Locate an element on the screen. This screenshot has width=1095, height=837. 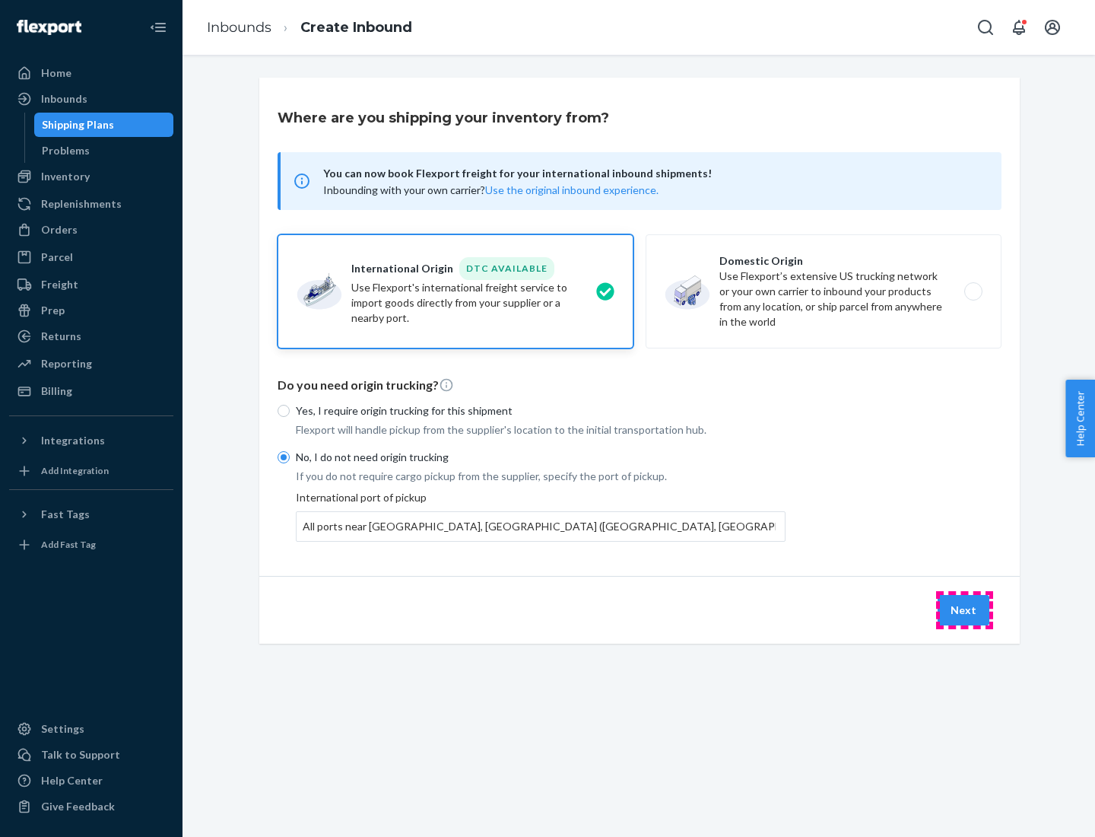
div: Home is located at coordinates (56, 73).